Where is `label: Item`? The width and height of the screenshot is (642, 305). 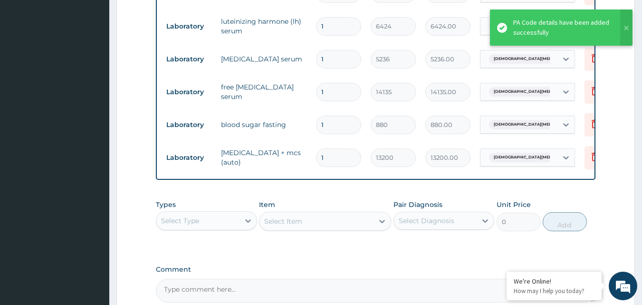 label: Item is located at coordinates (267, 204).